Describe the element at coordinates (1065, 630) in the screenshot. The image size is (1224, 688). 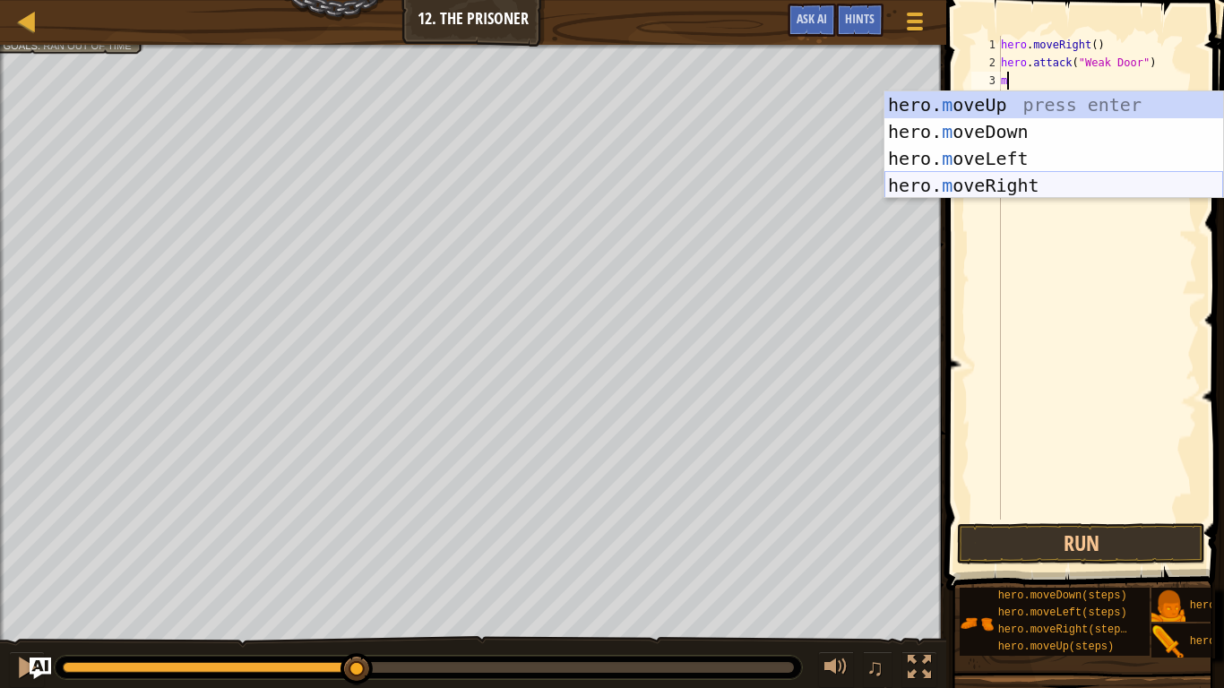
I see `span: hero.moveRight(steps)` at that location.